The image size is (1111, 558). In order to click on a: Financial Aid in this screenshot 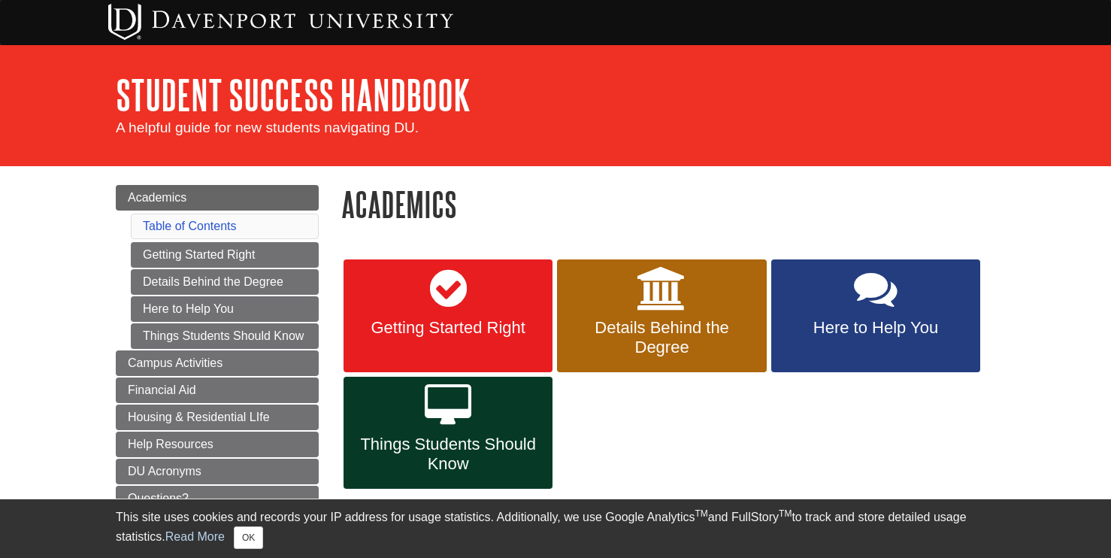, I will do `click(217, 390)`.